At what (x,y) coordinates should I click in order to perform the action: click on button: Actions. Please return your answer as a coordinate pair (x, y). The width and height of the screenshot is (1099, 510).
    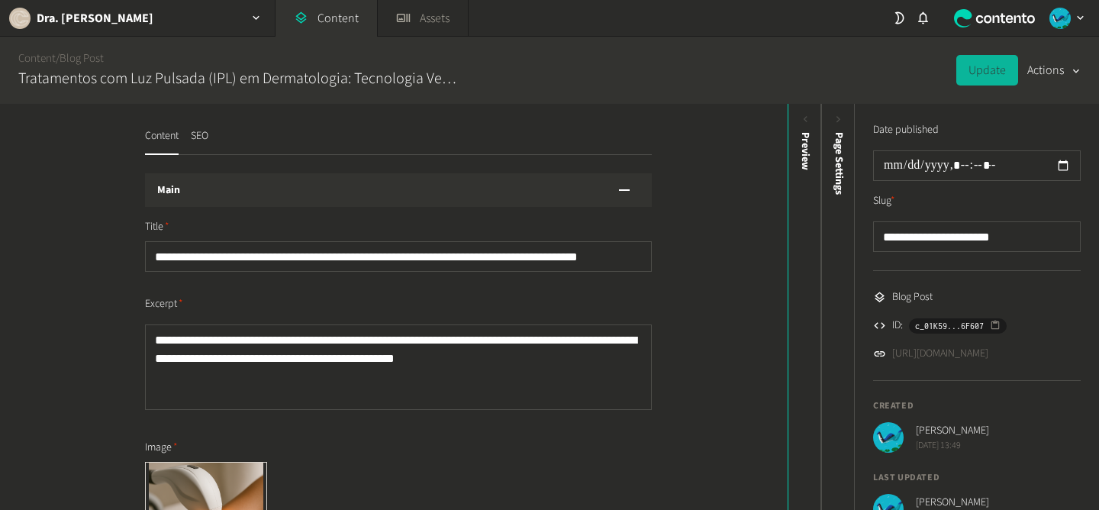
    Looking at the image, I should click on (1054, 70).